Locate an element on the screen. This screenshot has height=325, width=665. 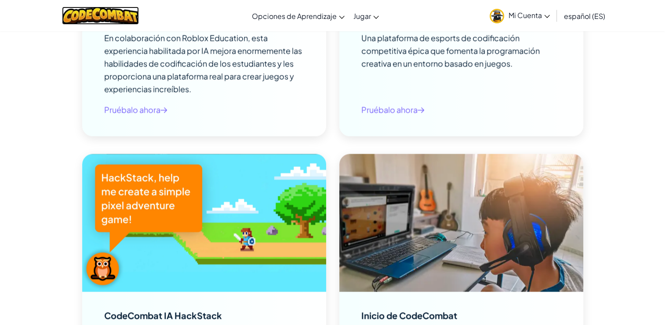
img: CodeCombat logo is located at coordinates (100, 15).